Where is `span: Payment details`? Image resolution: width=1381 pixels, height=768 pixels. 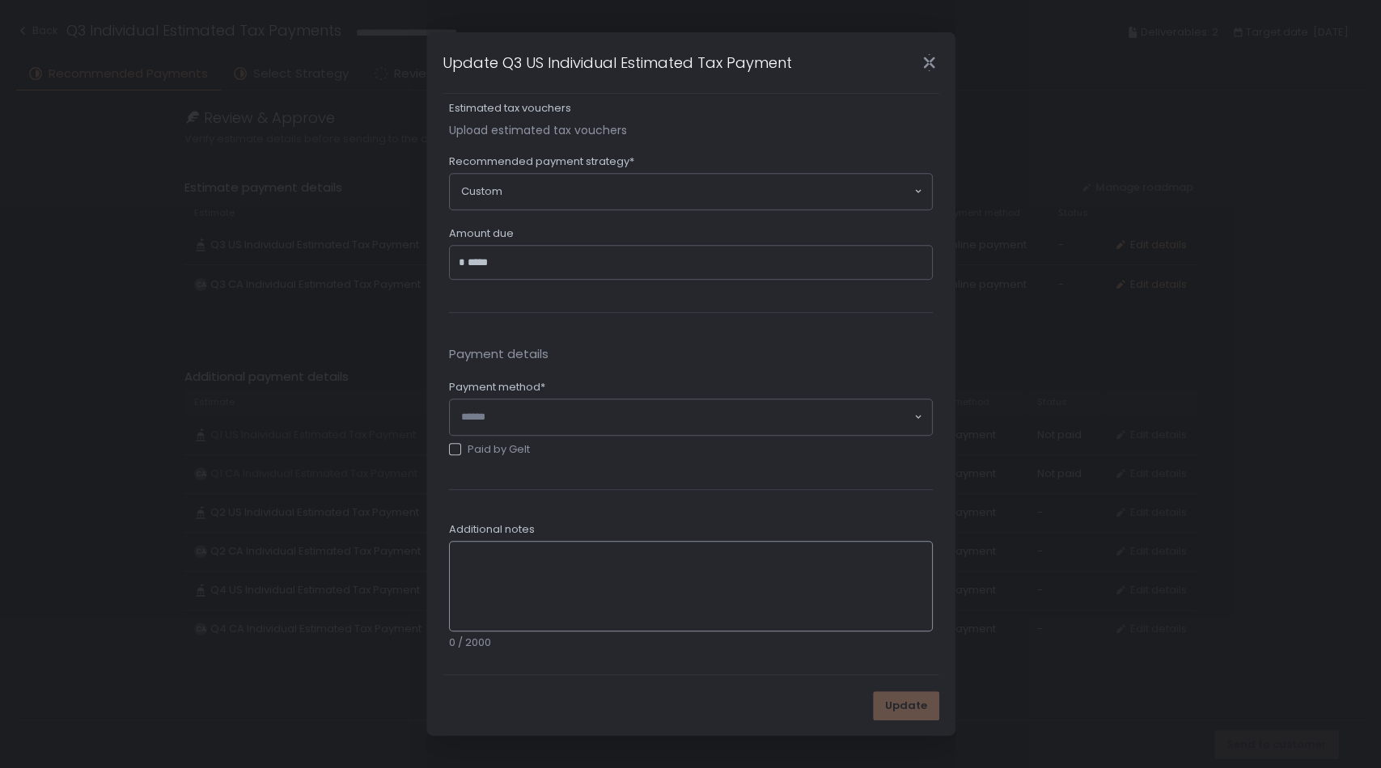
span: Payment details is located at coordinates (691, 354).